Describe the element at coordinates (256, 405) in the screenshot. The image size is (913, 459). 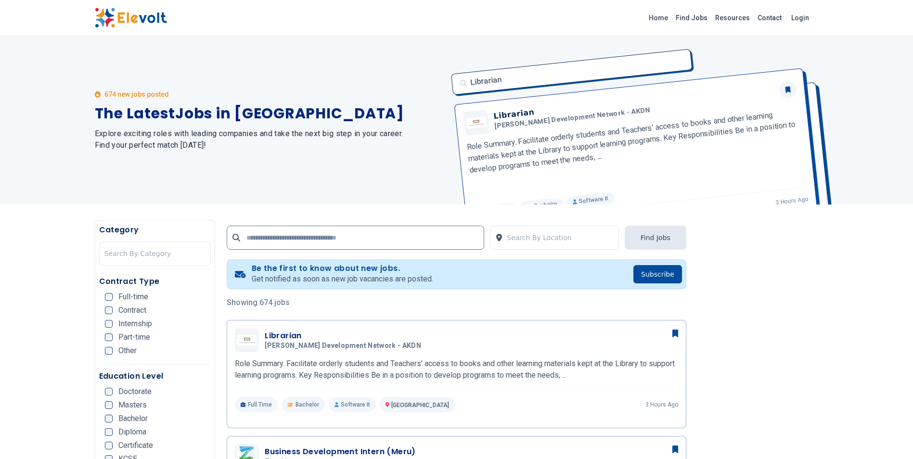
I see `p: Full Time` at that location.